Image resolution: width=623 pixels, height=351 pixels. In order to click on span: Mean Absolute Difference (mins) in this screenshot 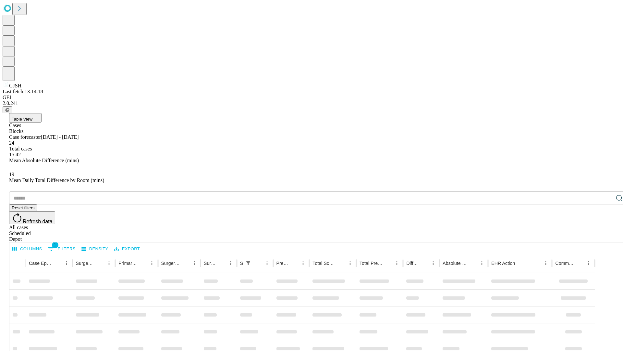, I will do `click(44, 160)`.